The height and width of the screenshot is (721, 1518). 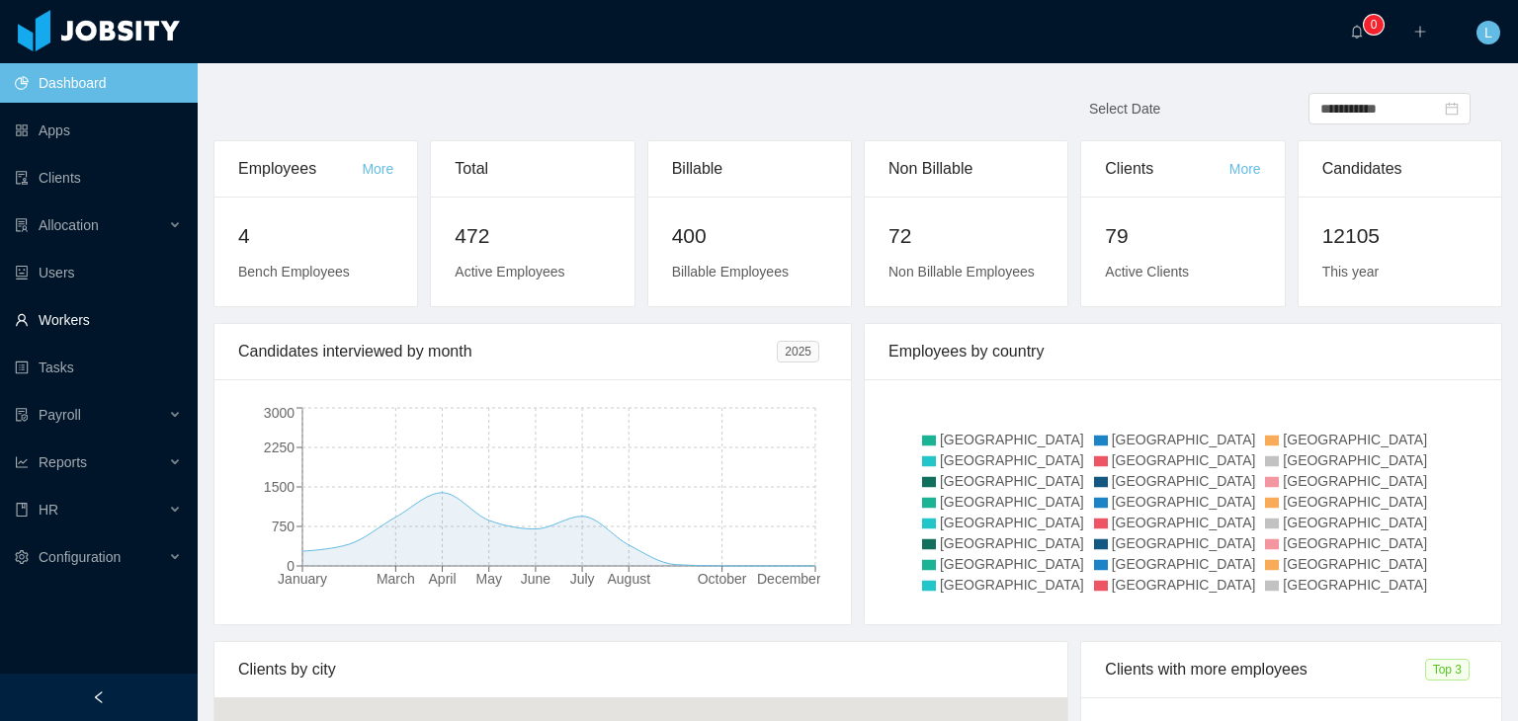 What do you see at coordinates (1399, 236) in the screenshot?
I see `h2: 12105` at bounding box center [1399, 236].